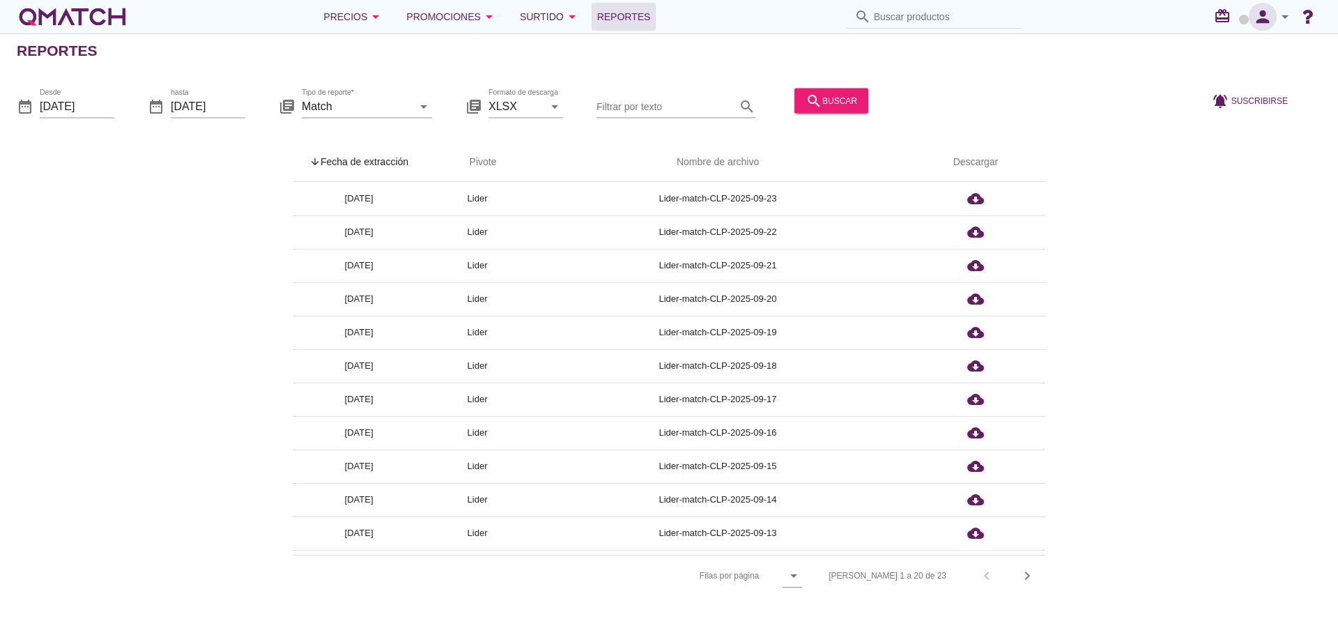 The width and height of the screenshot is (1338, 635). Describe the element at coordinates (353, 17) in the screenshot. I see `button: Precios` at that location.